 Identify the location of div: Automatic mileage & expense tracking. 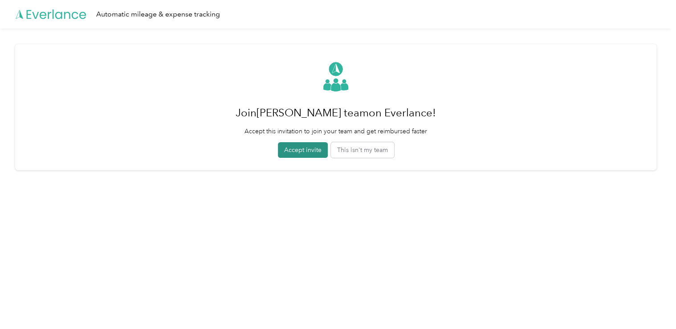
(158, 14).